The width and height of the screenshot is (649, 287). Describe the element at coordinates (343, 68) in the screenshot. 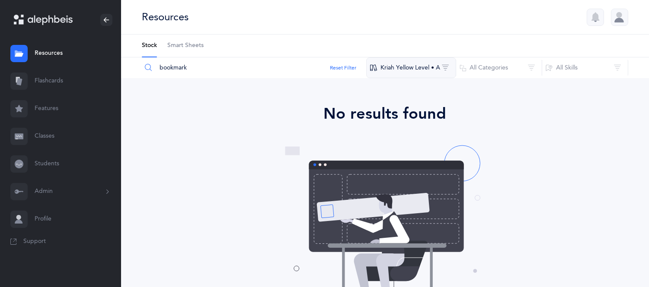

I see `button: Reset Filter` at that location.